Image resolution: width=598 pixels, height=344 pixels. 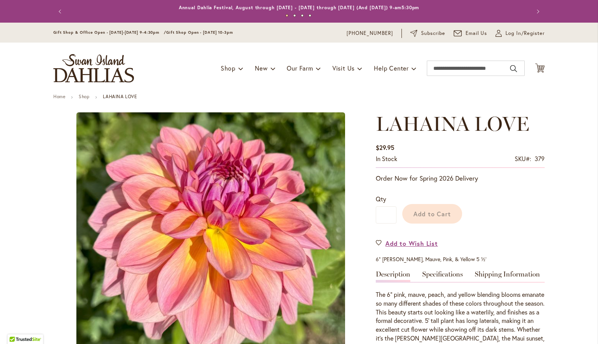 I want to click on span: Our Farm, so click(x=300, y=68).